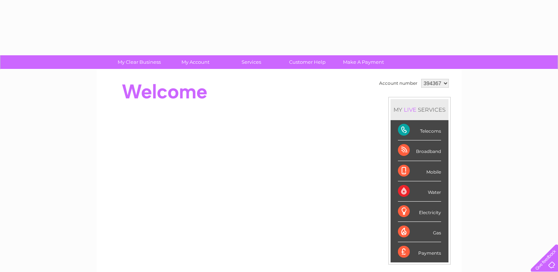 The width and height of the screenshot is (558, 272). Describe the element at coordinates (419, 130) in the screenshot. I see `div: Telecoms` at that location.